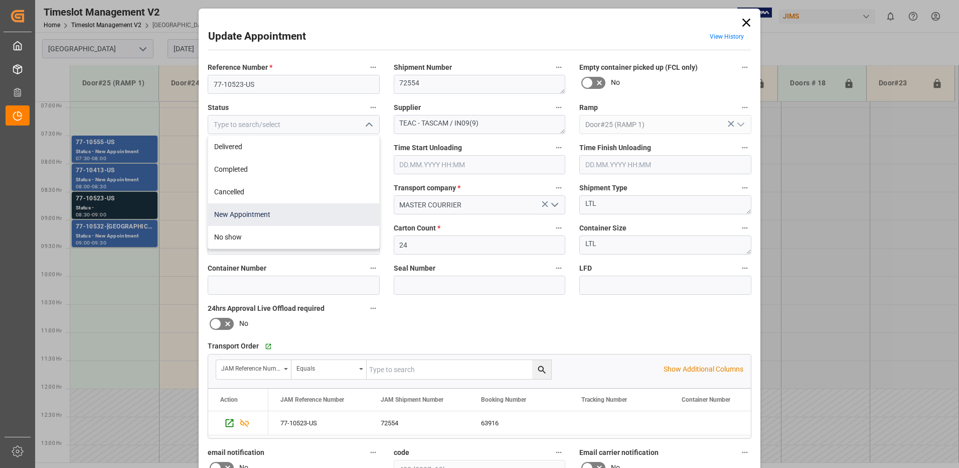 Image resolution: width=959 pixels, height=468 pixels. What do you see at coordinates (559, 67) in the screenshot?
I see `button: Shipment Number` at bounding box center [559, 67].